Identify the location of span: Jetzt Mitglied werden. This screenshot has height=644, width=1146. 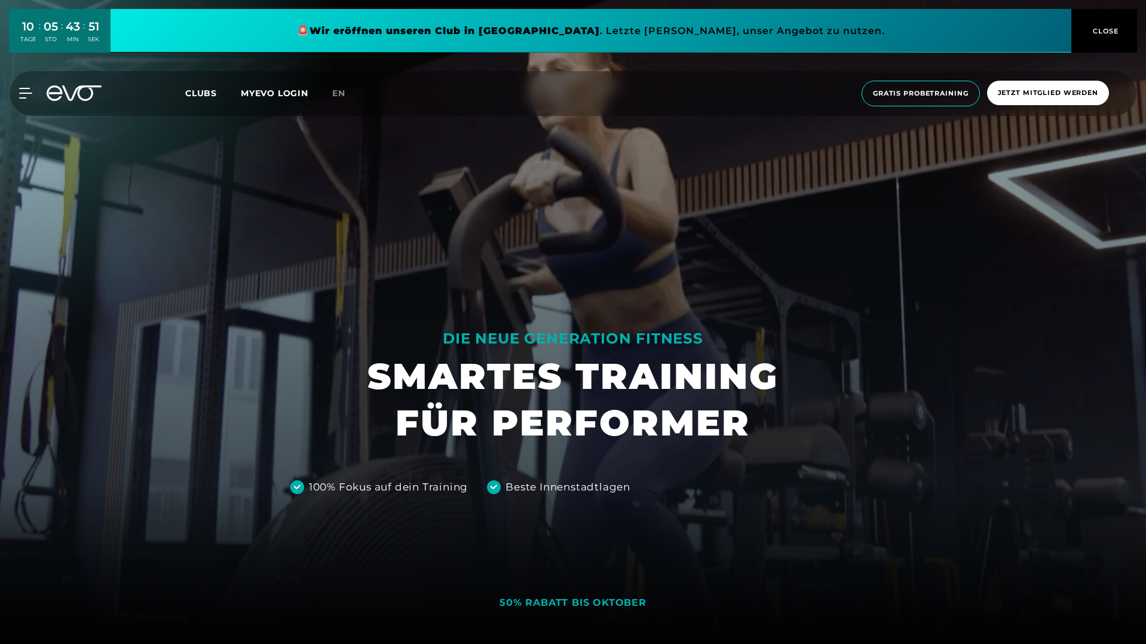
(1048, 93).